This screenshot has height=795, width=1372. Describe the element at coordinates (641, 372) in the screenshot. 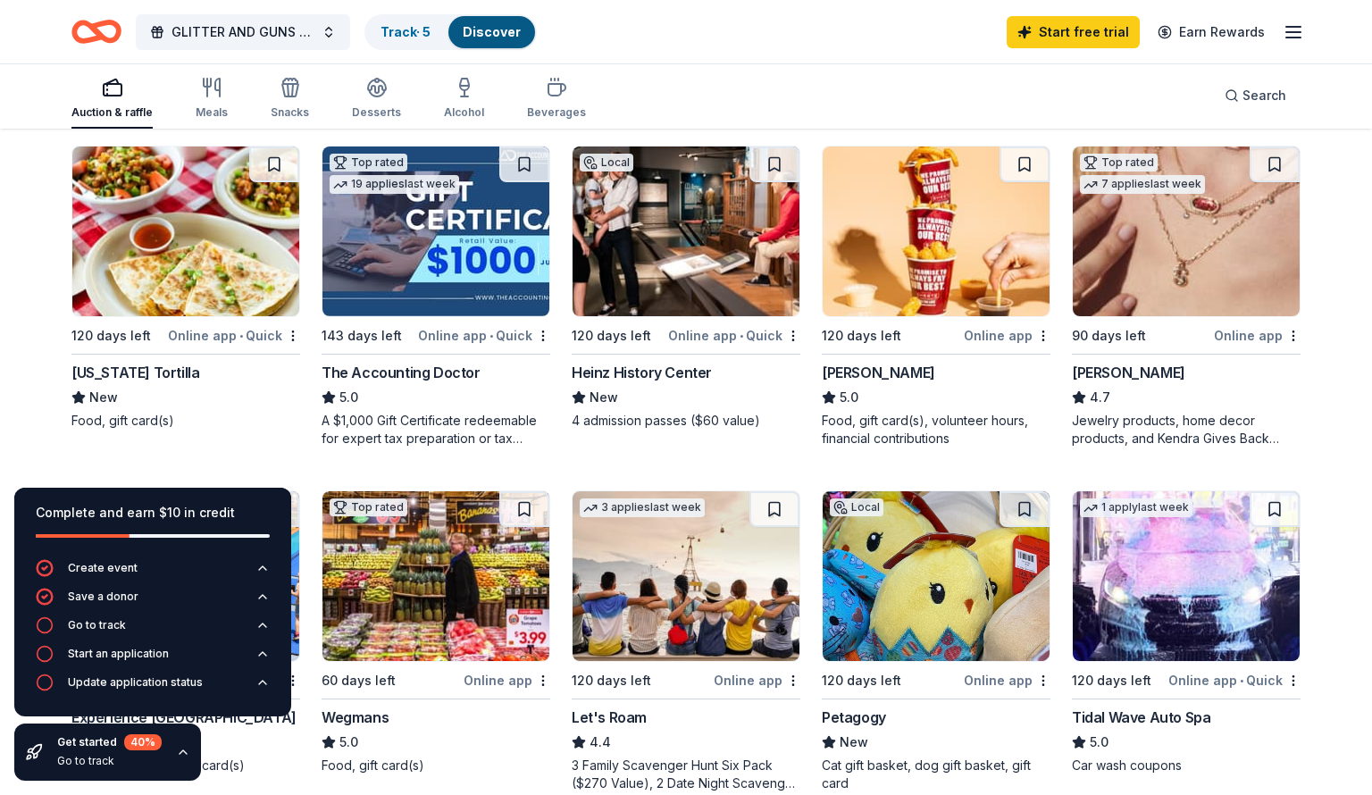

I see `div: Heinz History Center` at that location.